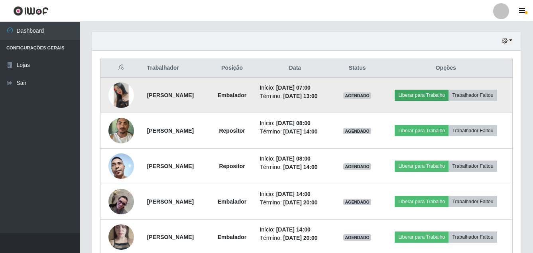 Image resolution: width=533 pixels, height=253 pixels. I want to click on th: Opções, so click(446, 68).